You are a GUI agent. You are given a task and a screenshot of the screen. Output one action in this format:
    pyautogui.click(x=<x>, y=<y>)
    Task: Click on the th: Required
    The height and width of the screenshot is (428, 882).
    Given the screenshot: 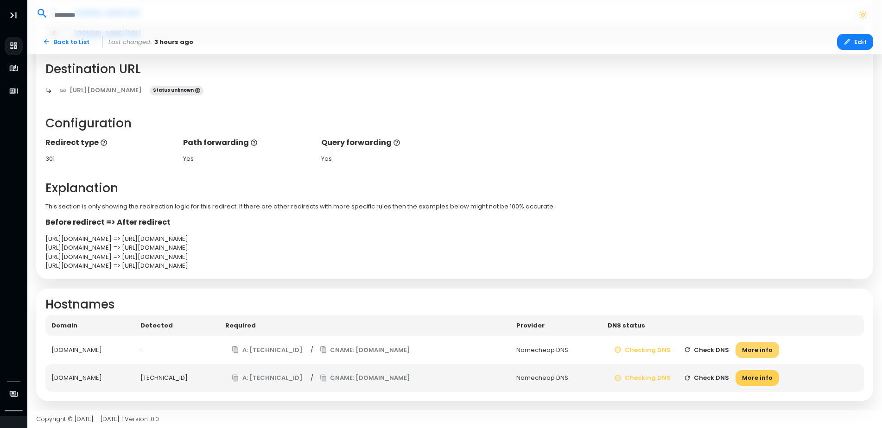 What is the action you would take?
    pyautogui.click(x=364, y=326)
    